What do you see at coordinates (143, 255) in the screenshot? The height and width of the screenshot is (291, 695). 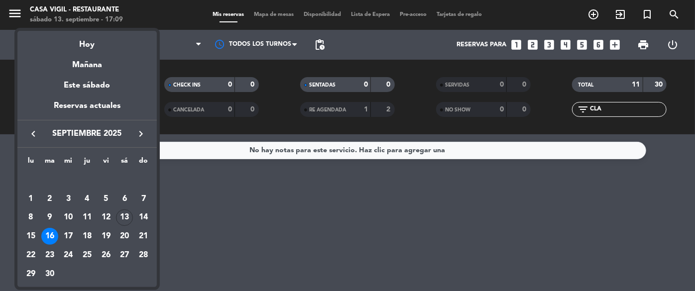 I see `div: 28` at bounding box center [143, 255].